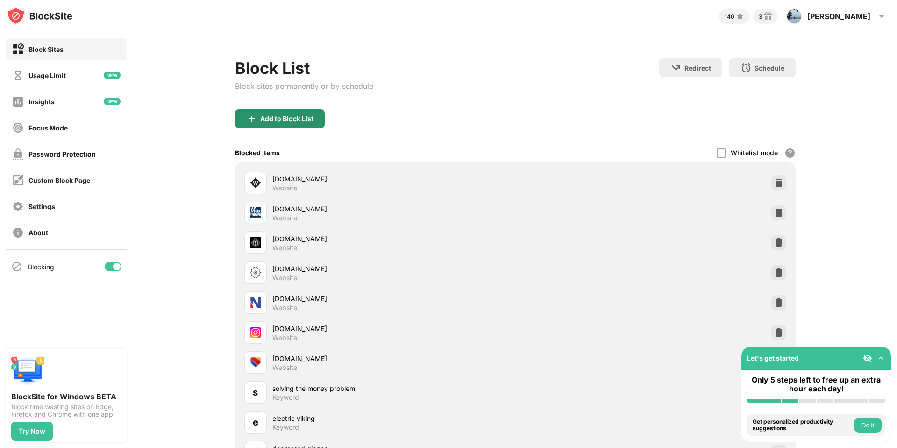 The height and width of the screenshot is (448, 897). What do you see at coordinates (46, 49) in the screenshot?
I see `div: Block Sites` at bounding box center [46, 49].